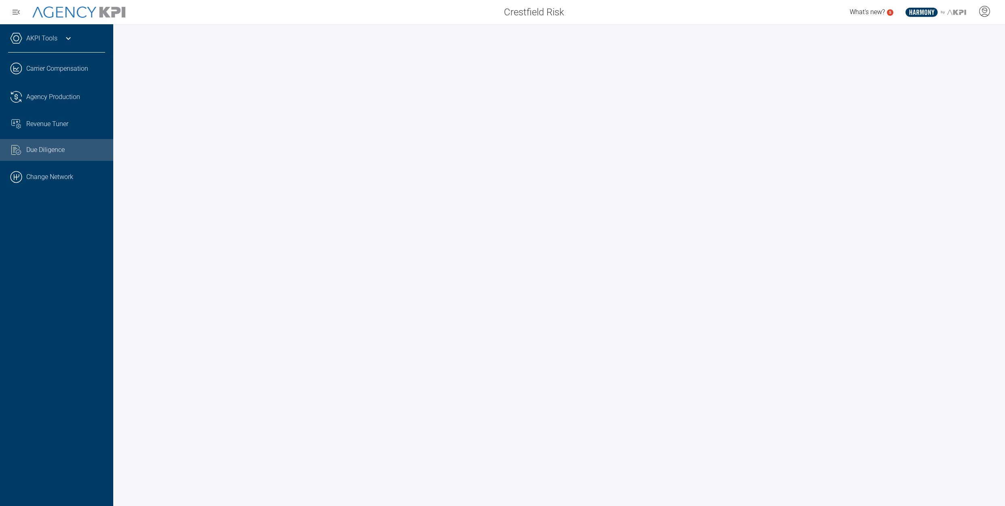  What do you see at coordinates (47, 124) in the screenshot?
I see `span: Revenue Tuner` at bounding box center [47, 124].